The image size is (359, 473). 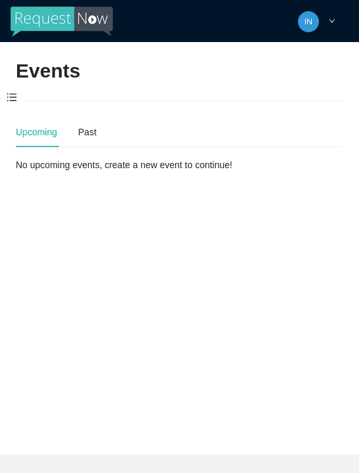 What do you see at coordinates (179, 165) in the screenshot?
I see `div: No upcoming events, create a new event to continue!` at bounding box center [179, 165].